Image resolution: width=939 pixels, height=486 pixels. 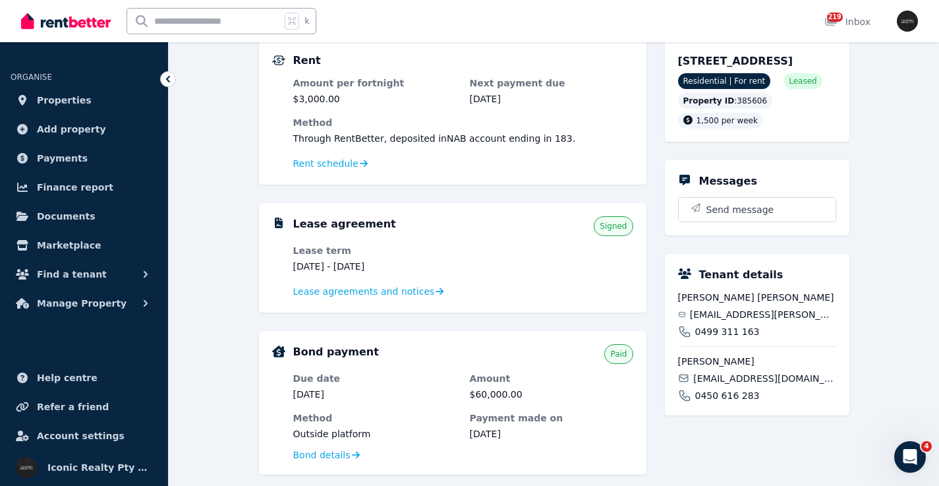 What do you see at coordinates (82, 303) in the screenshot?
I see `span: Manage Property` at bounding box center [82, 303].